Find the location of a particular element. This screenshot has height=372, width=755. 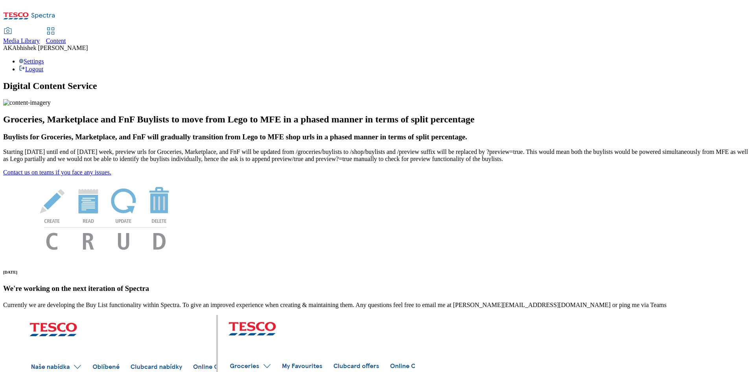

h1: Digital Content Service is located at coordinates (378, 86).